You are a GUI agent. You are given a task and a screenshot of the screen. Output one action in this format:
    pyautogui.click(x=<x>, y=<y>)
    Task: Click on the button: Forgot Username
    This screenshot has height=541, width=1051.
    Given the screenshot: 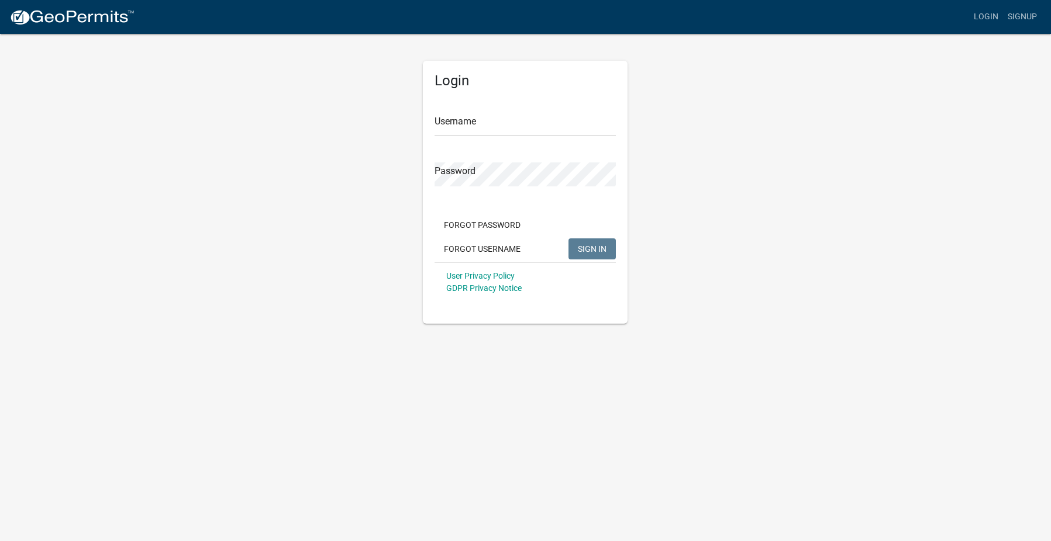 What is the action you would take?
    pyautogui.click(x=482, y=249)
    